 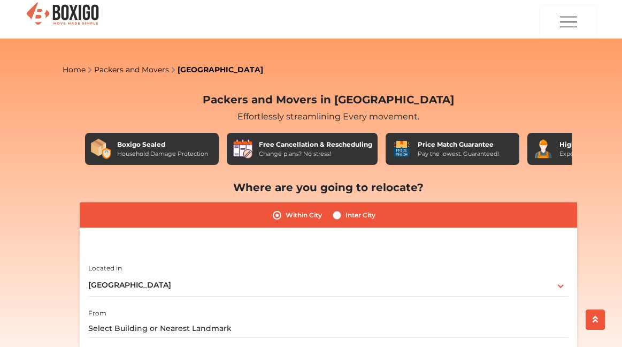 What do you see at coordinates (458, 153) in the screenshot?
I see `div: Pay the lowest. Guaranteed!` at bounding box center [458, 153].